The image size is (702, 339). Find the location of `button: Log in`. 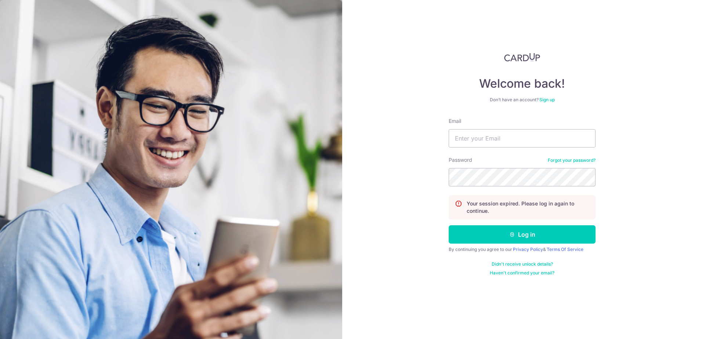

button: Log in is located at coordinates (522, 234).